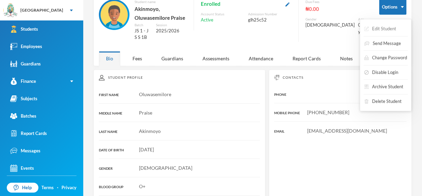  What do you see at coordinates (110, 58) in the screenshot?
I see `div: Bio` at bounding box center [110, 58].